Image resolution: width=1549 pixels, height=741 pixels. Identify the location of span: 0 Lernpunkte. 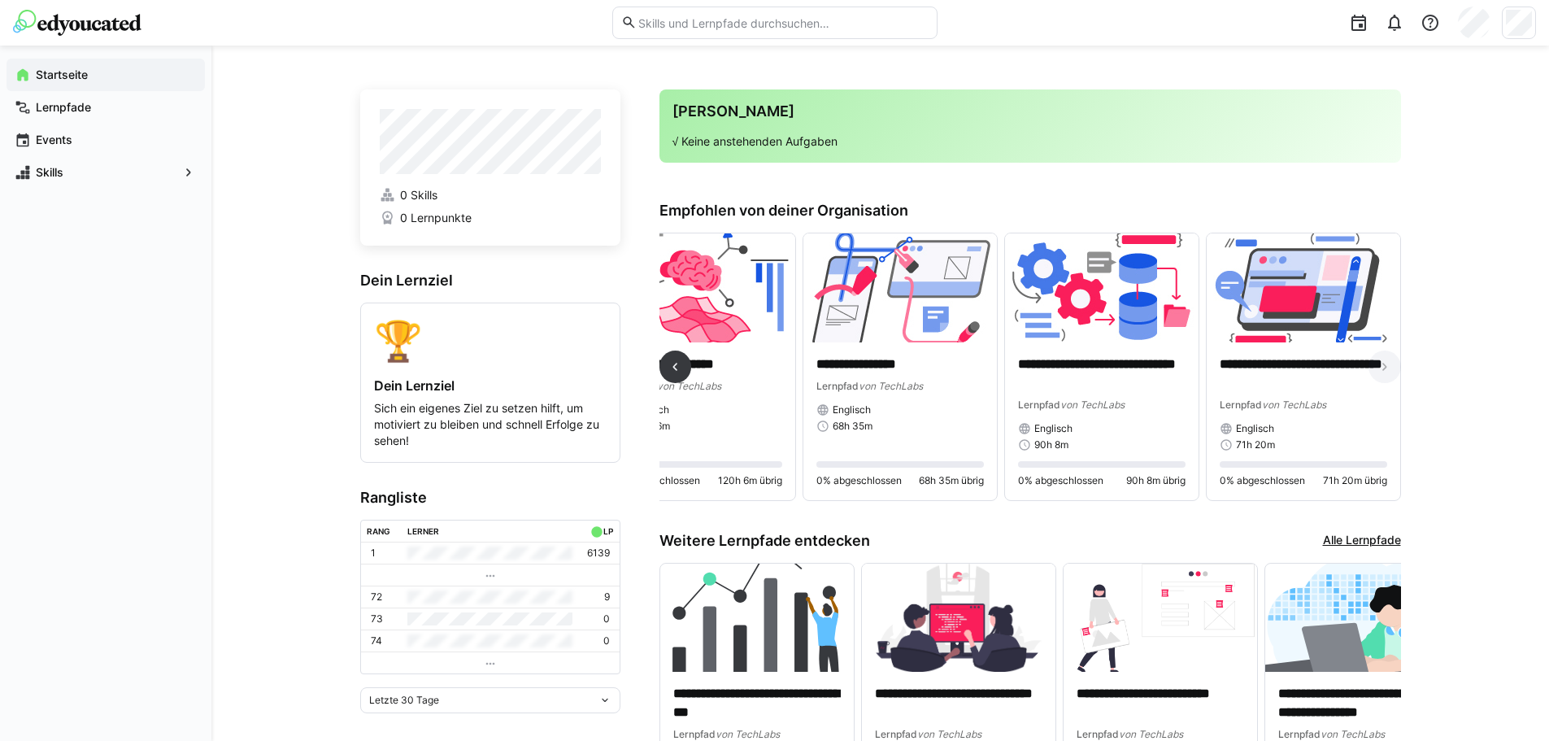
(436, 218).